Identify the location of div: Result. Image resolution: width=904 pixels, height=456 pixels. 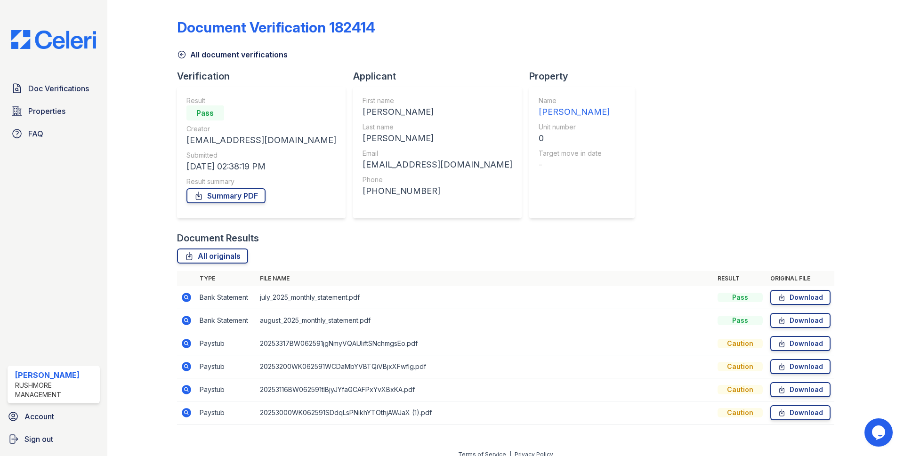
(261, 101).